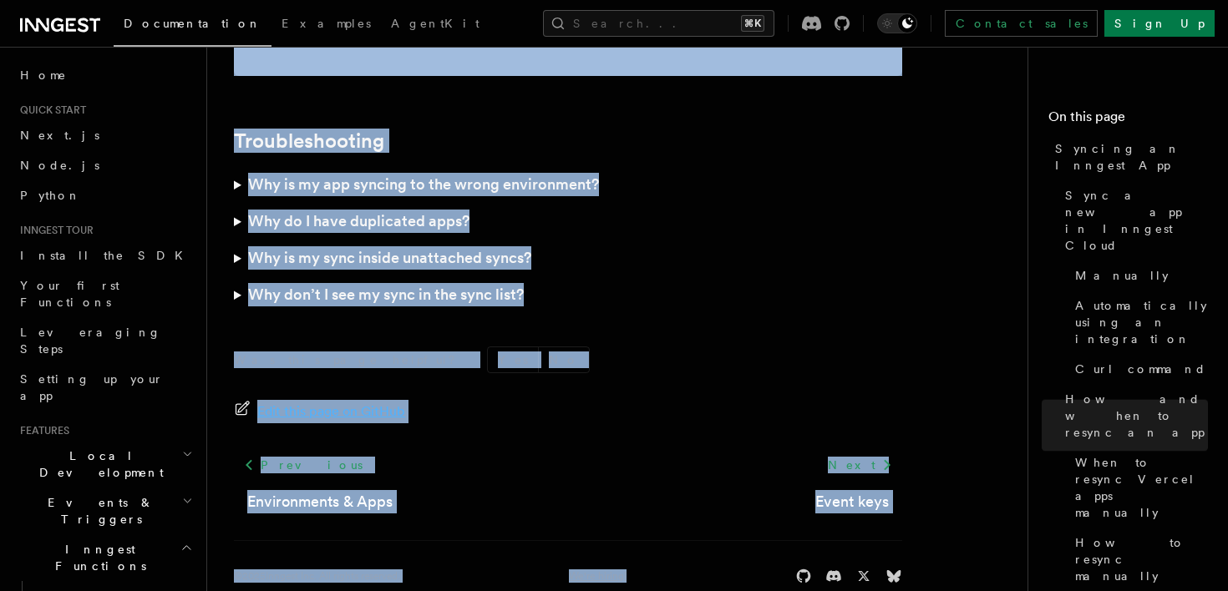  Describe the element at coordinates (106, 256) in the screenshot. I see `span: Install the SDK` at that location.